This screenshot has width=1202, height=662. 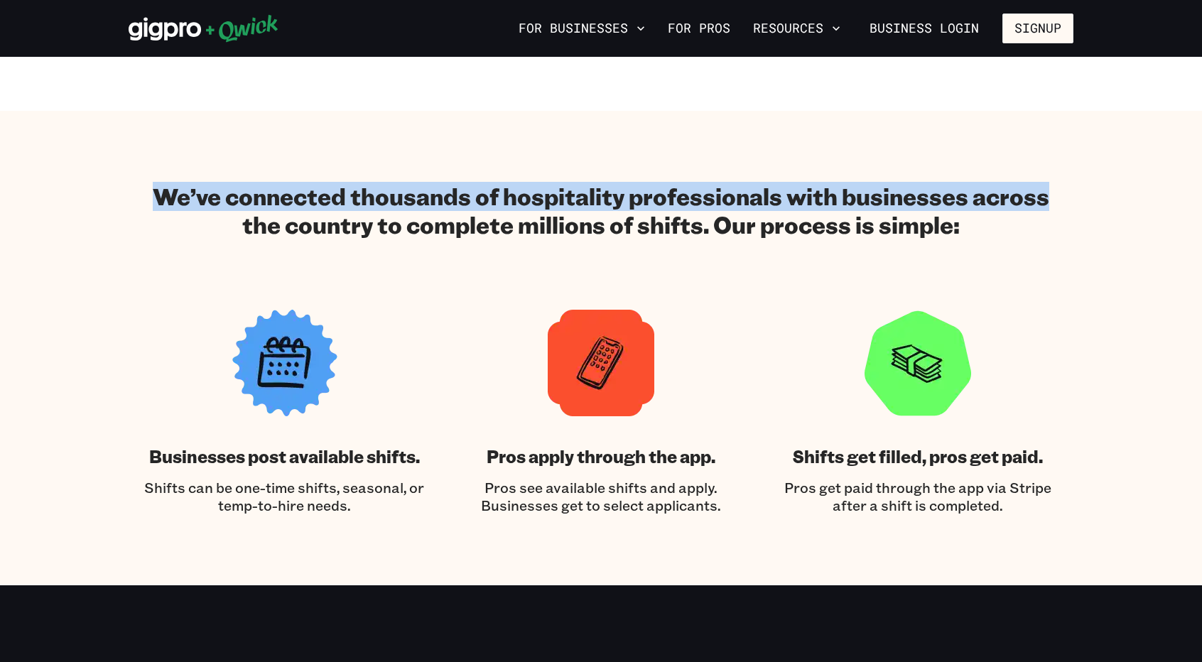 What do you see at coordinates (699, 28) in the screenshot?
I see `a: For Pros` at bounding box center [699, 28].